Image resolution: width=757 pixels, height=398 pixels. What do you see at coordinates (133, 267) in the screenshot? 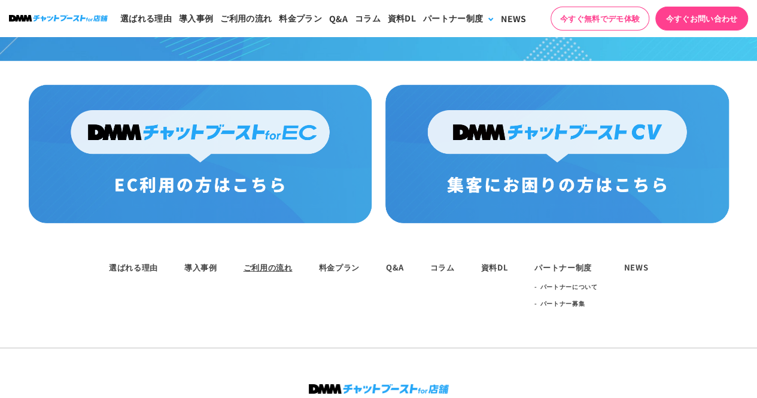
I see `a: 選ばれる理由` at bounding box center [133, 267].